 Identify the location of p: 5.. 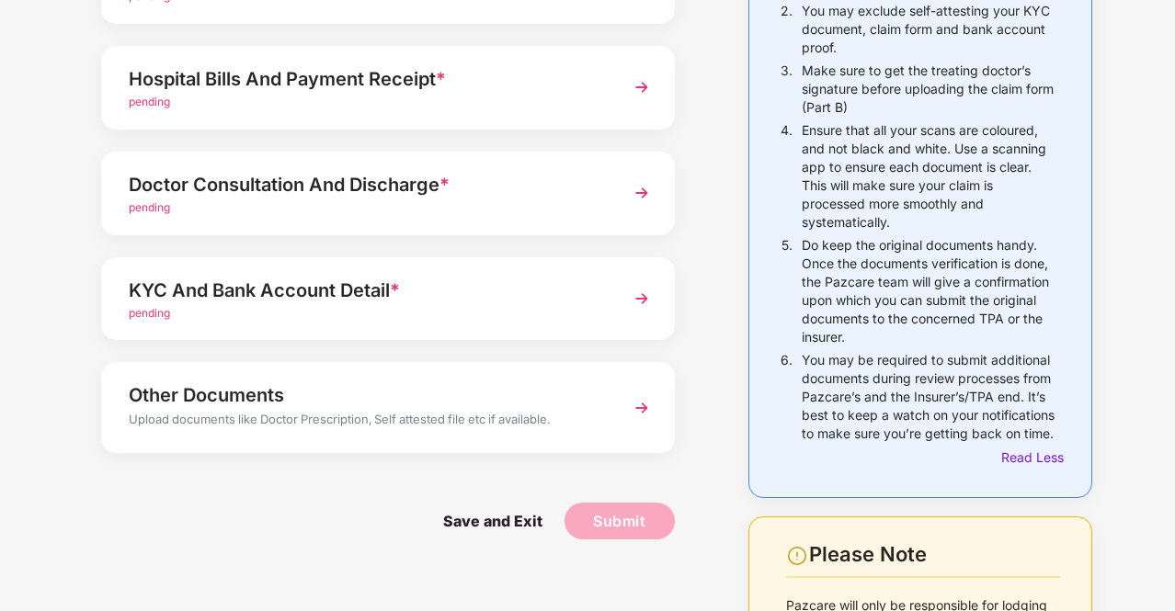
(787, 291).